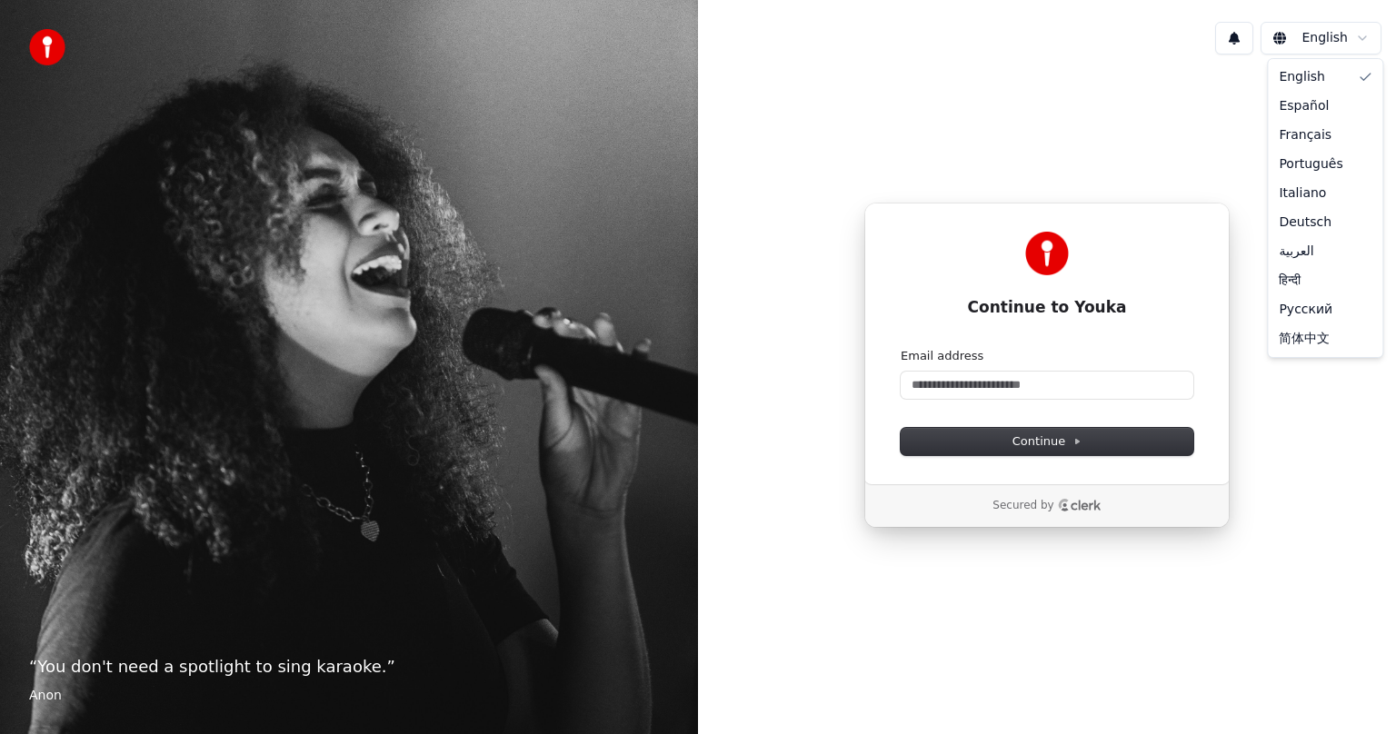 The height and width of the screenshot is (734, 1396). What do you see at coordinates (1305, 223) in the screenshot?
I see `span: Deutsch` at bounding box center [1305, 223].